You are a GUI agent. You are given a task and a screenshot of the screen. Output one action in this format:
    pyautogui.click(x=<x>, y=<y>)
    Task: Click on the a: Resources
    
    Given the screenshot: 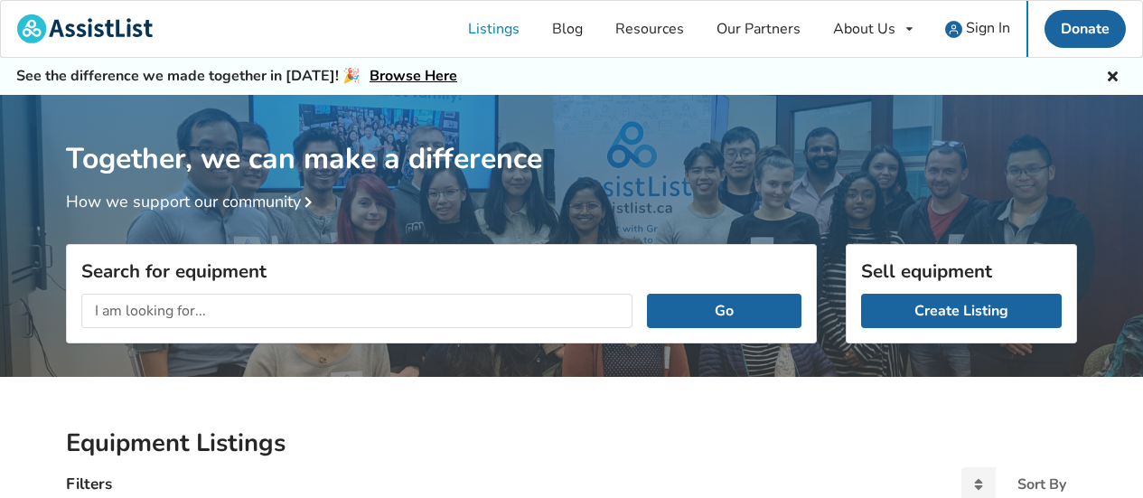 What is the action you would take?
    pyautogui.click(x=649, y=29)
    